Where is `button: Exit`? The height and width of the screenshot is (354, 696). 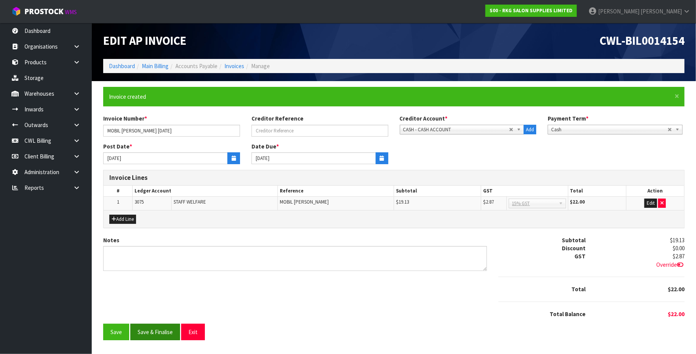 button: Exit is located at coordinates (193, 332).